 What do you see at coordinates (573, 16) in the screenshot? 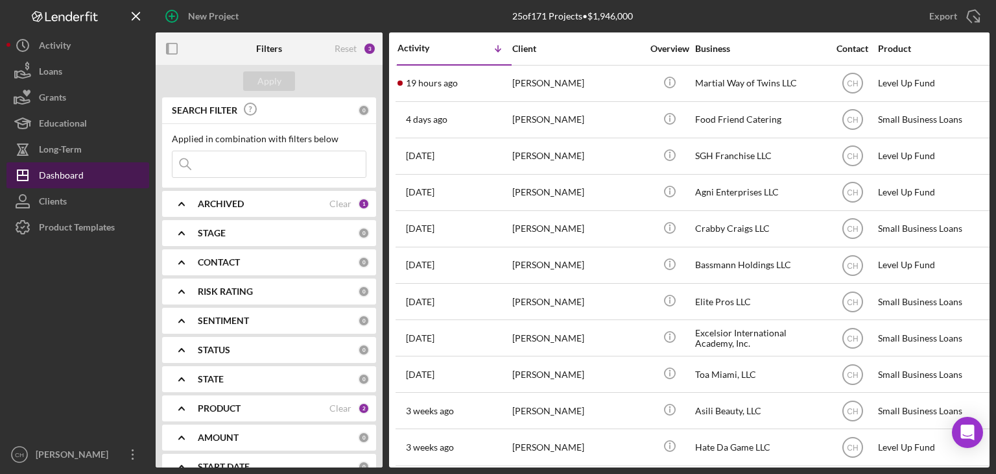
I see `div: 25 of 171 Projects • $1,946,000` at bounding box center [573, 16].